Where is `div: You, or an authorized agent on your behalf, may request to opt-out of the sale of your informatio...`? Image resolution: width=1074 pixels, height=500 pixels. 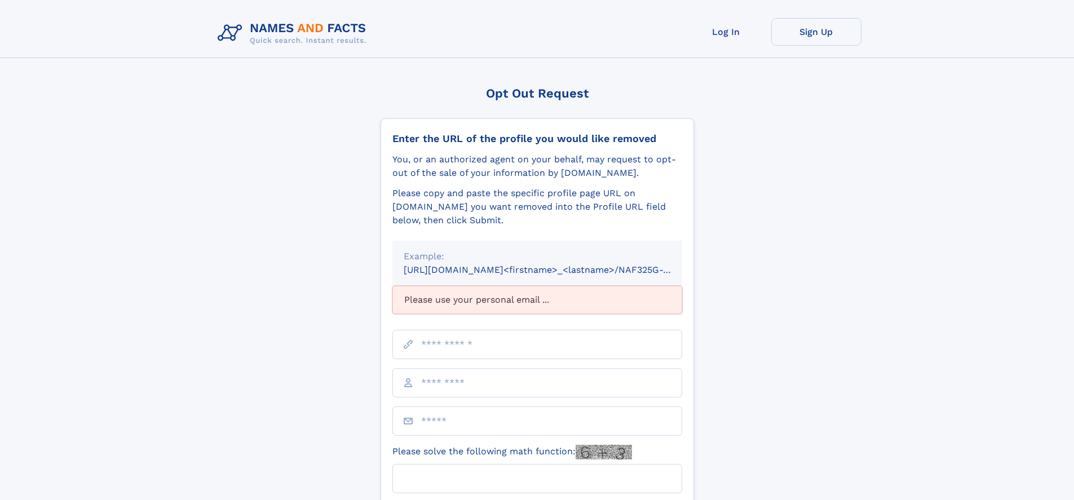
div: You, or an authorized agent on your behalf, may request to opt-out of the sale of your informatio... is located at coordinates (537, 166).